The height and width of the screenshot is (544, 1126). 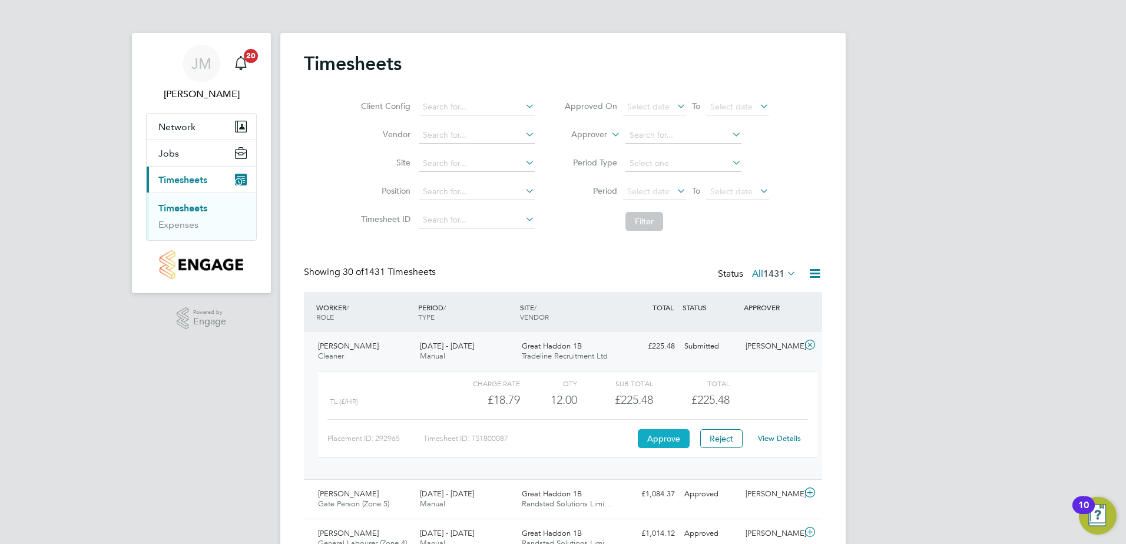 What do you see at coordinates (201, 94) in the screenshot?
I see `span: Justin Missin` at bounding box center [201, 94].